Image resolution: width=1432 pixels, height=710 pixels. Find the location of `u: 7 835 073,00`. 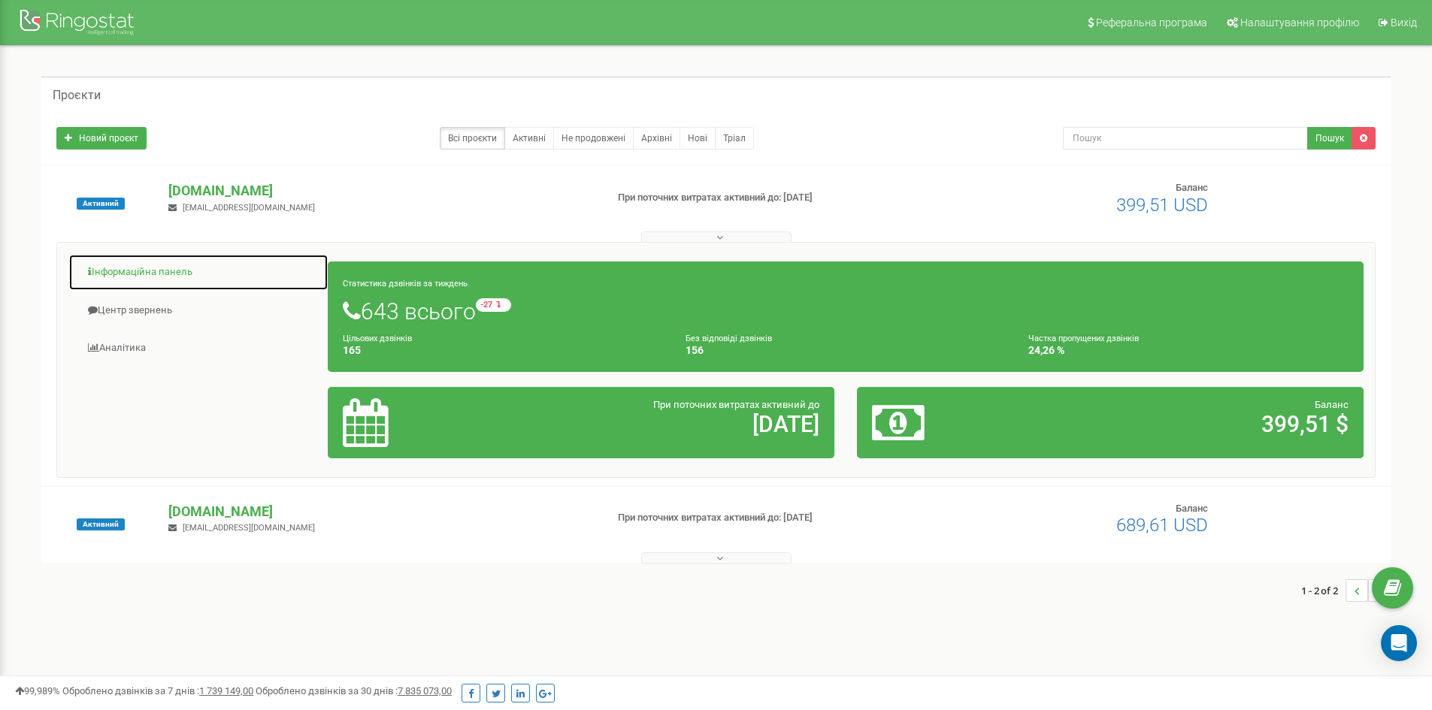

u: 7 835 073,00 is located at coordinates (425, 691).